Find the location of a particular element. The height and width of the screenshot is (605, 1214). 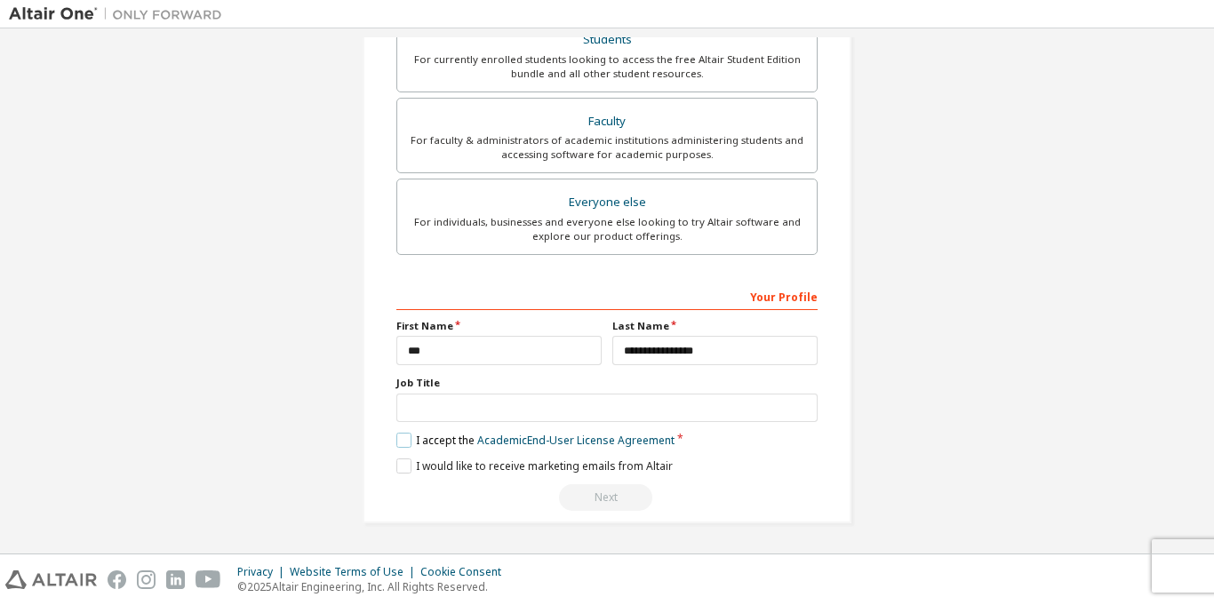

div: Read and acccept EULA to continue is located at coordinates (607, 498).